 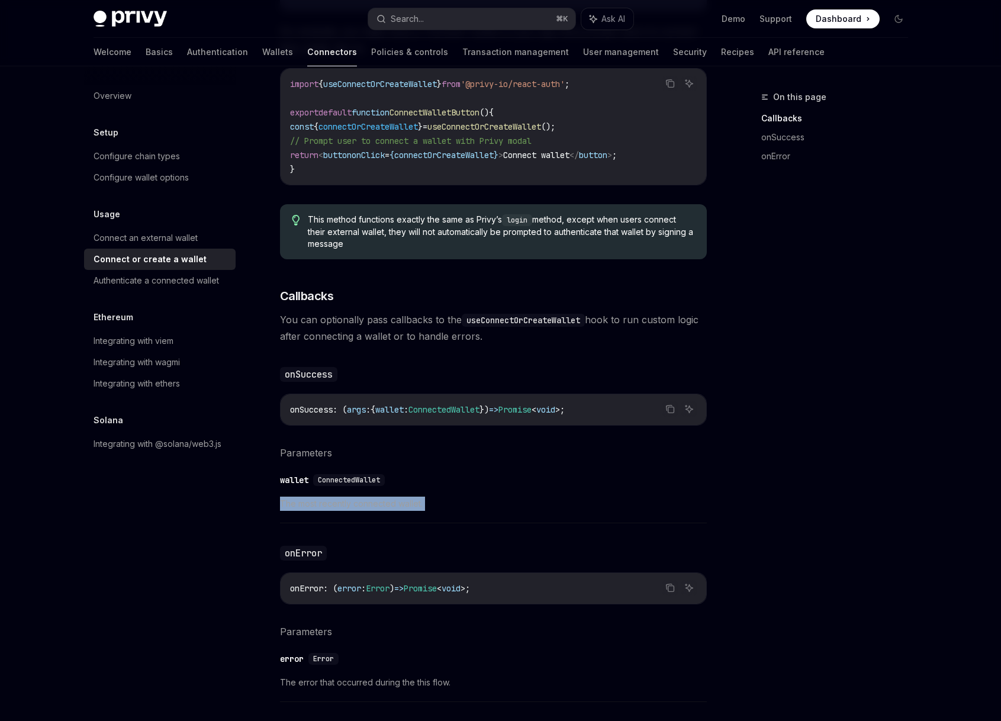 What do you see at coordinates (501, 232) in the screenshot?
I see `span: This method functions exactly the same as Privy’s method, except when users connect their externa...` at bounding box center [501, 232].